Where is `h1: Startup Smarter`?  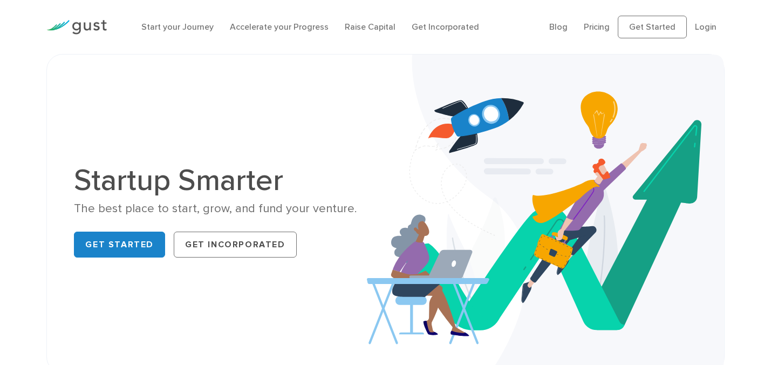
h1: Startup Smarter is located at coordinates (226, 180).